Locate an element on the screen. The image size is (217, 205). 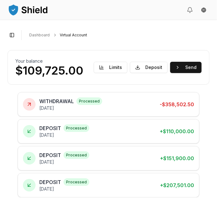
a: Virtual Account is located at coordinates (73, 35).